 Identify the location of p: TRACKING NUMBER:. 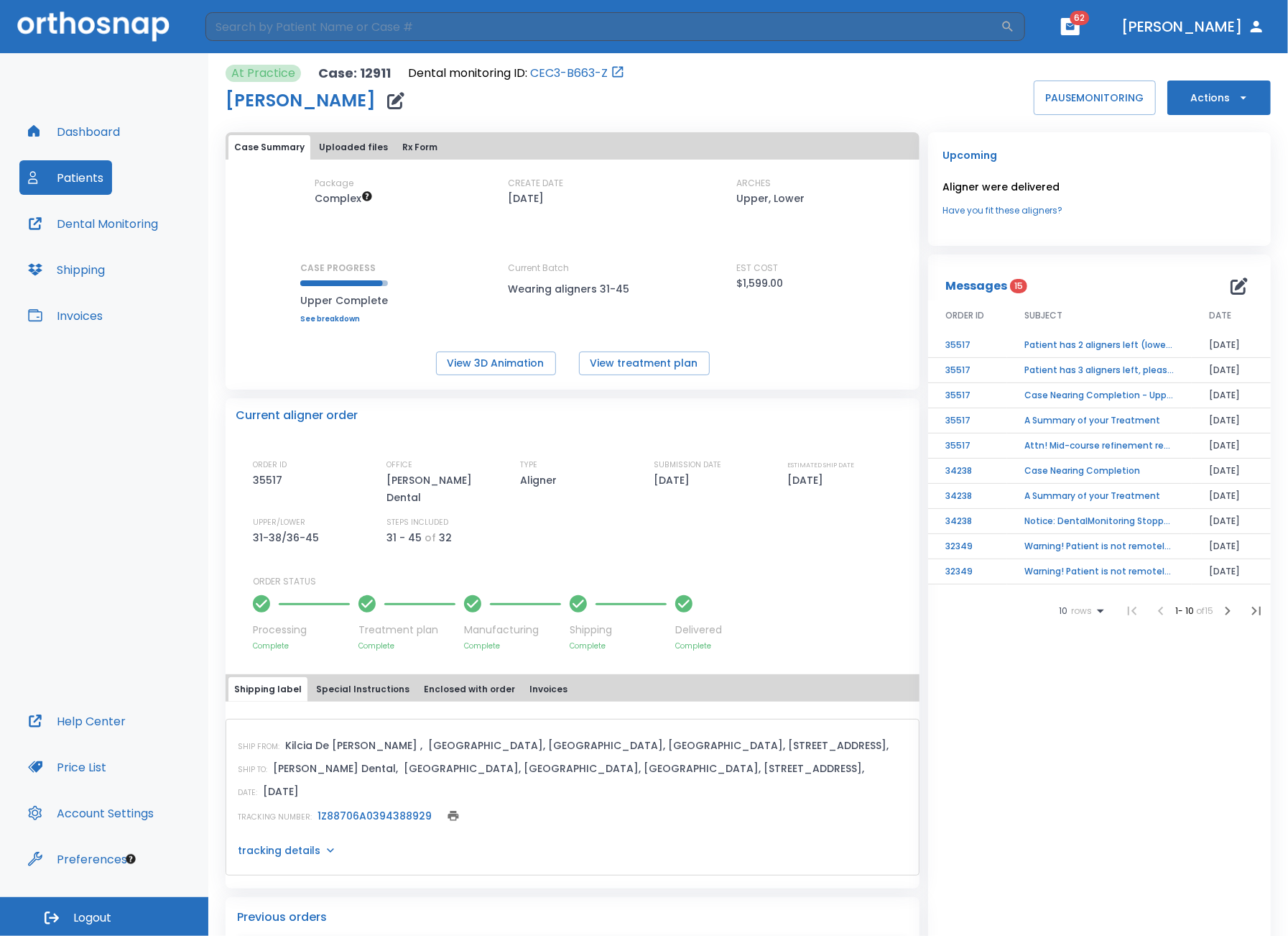
(275, 817).